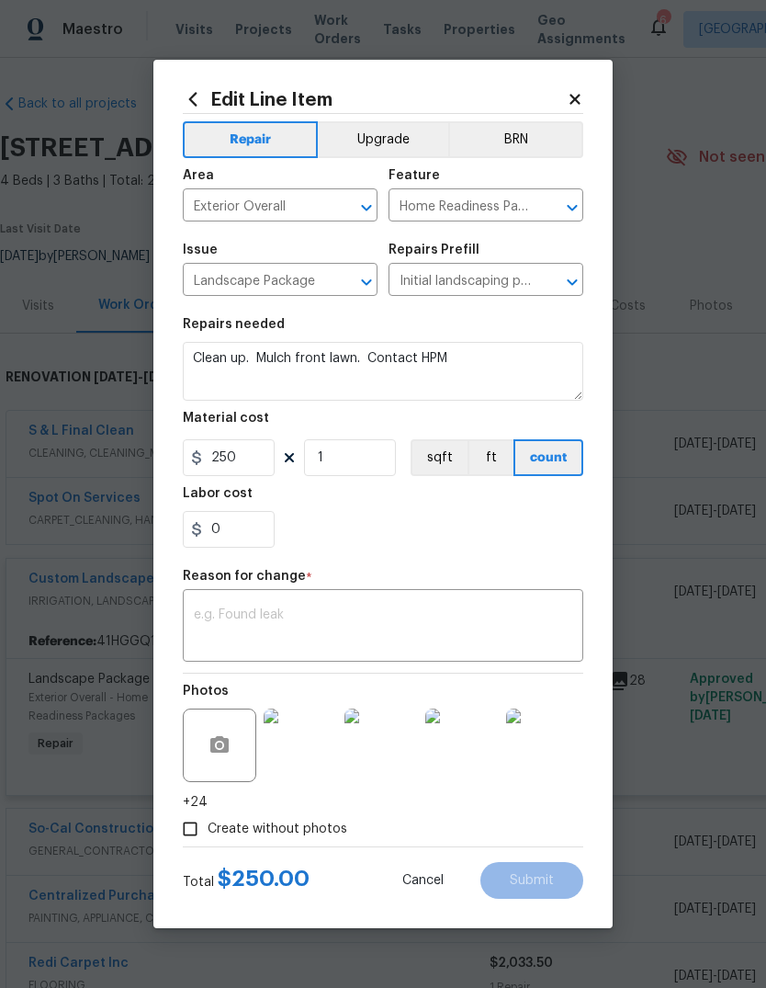  Describe the element at coordinates (532, 880) in the screenshot. I see `button: Submit` at that location.